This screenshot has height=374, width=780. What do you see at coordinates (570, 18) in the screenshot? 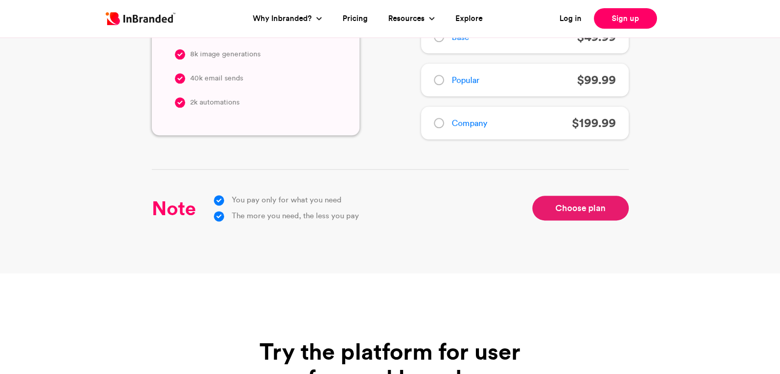
I see `a: Log in` at bounding box center [570, 18].